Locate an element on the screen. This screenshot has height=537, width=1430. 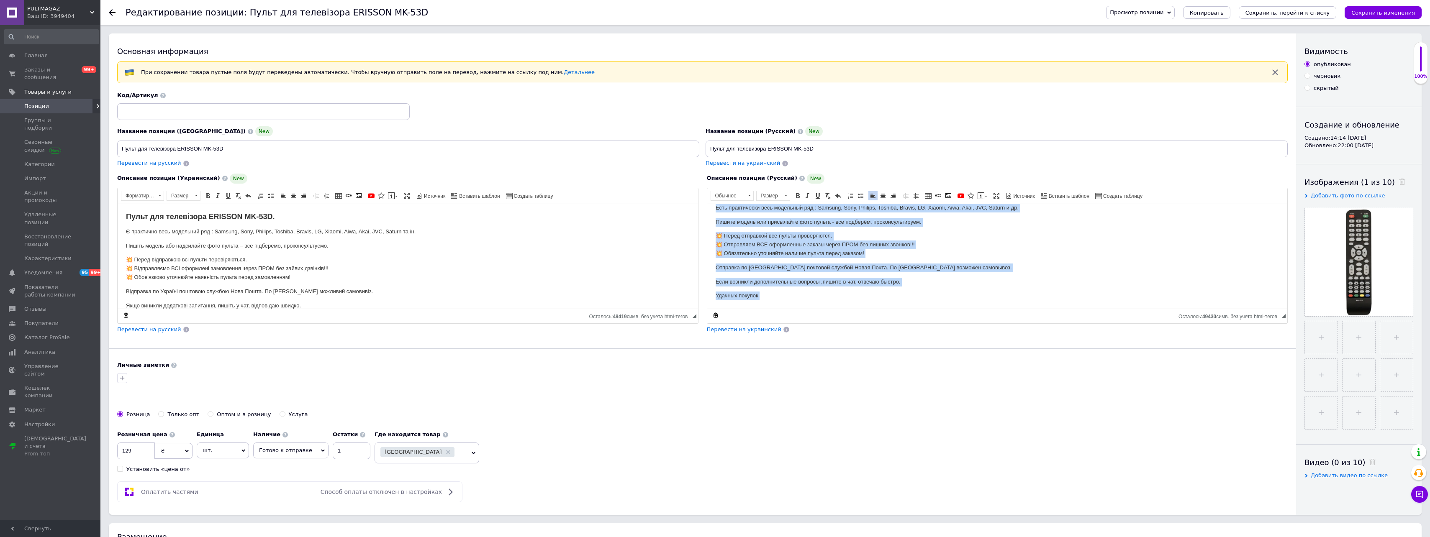
span: Маркет is located at coordinates (35, 410).